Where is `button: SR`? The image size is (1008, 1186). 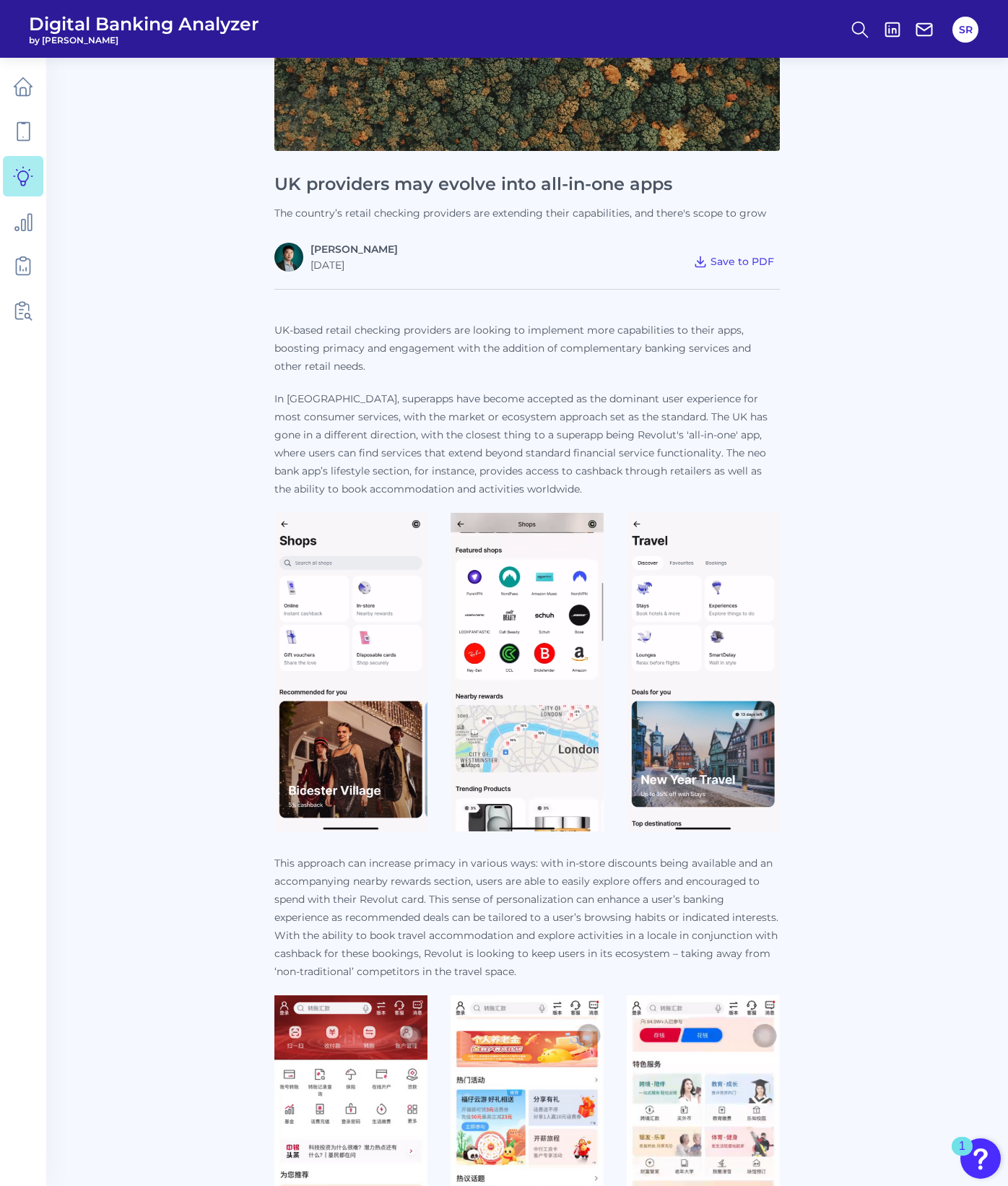 button: SR is located at coordinates (966, 29).